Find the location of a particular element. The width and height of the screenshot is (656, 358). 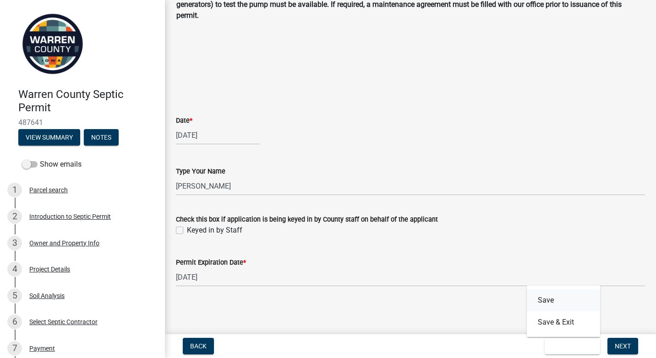

div: Owner and Property Info is located at coordinates (64, 243).